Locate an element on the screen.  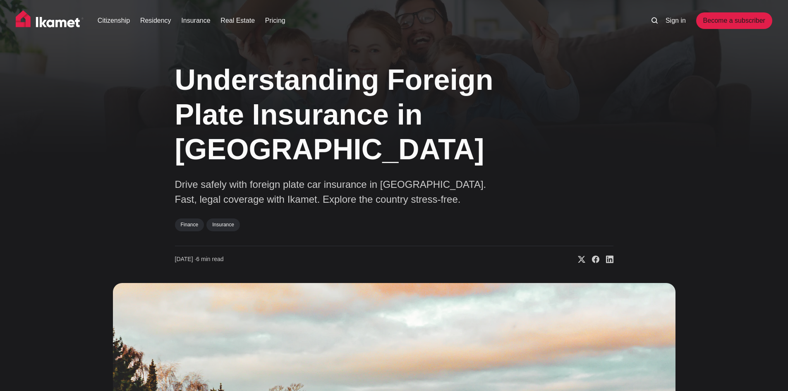
a: Sign in is located at coordinates (676, 21).